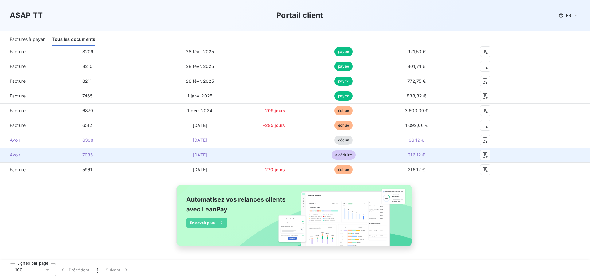 The image size is (590, 280). I want to click on button: Précédent, so click(74, 270).